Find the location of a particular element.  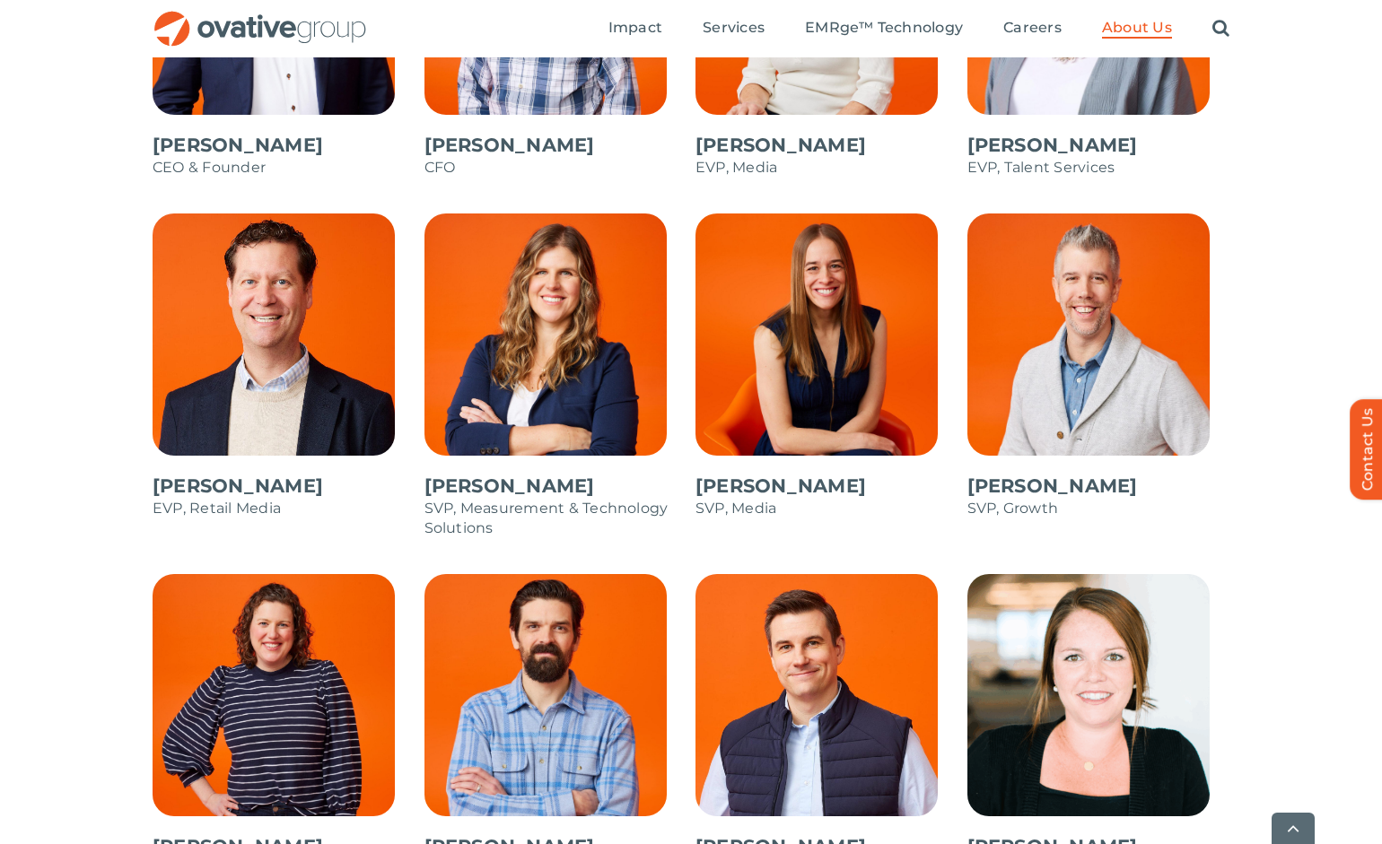

a: Impact is located at coordinates (635, 29).